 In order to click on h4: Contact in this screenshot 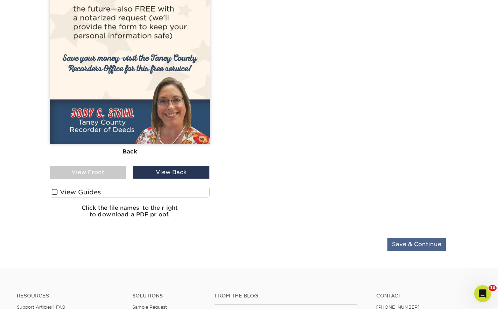, I will do `click(428, 296)`.